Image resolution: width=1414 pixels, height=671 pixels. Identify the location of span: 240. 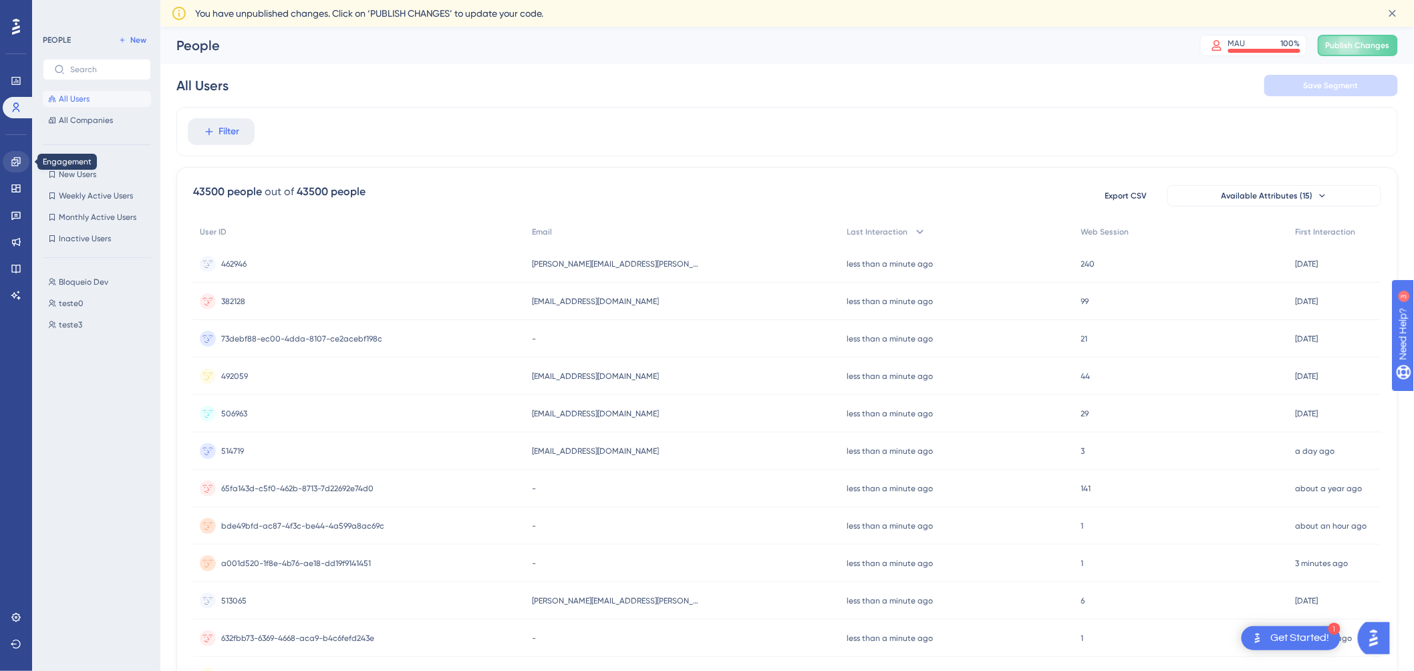
(1088, 264).